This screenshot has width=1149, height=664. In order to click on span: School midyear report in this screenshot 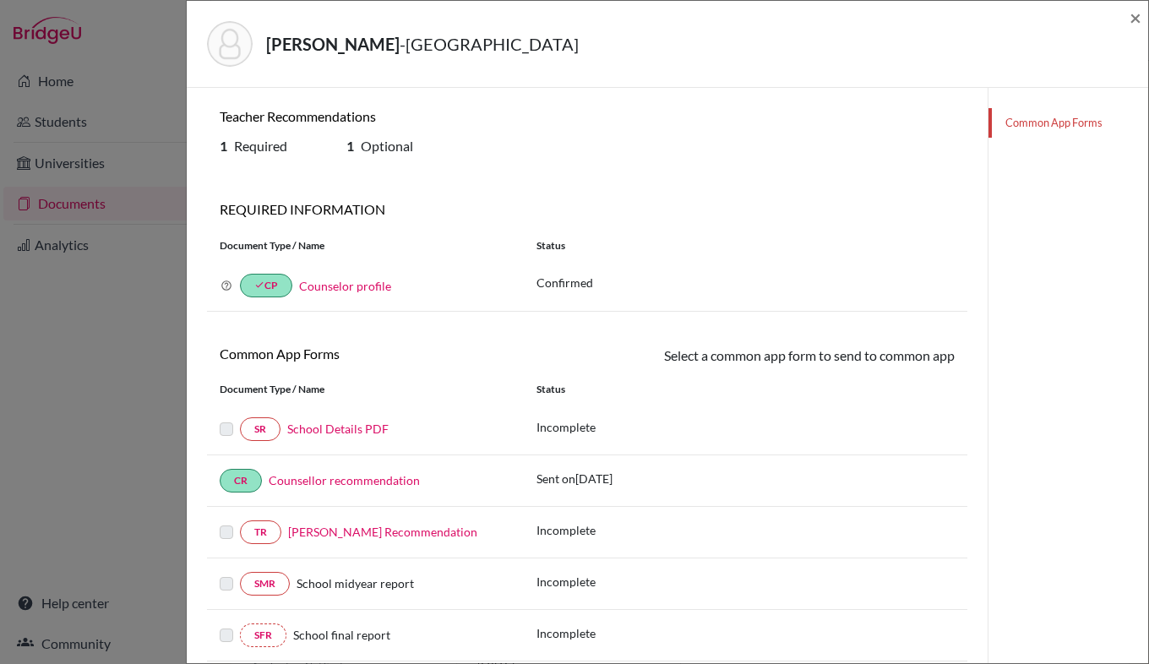, I will do `click(355, 583)`.